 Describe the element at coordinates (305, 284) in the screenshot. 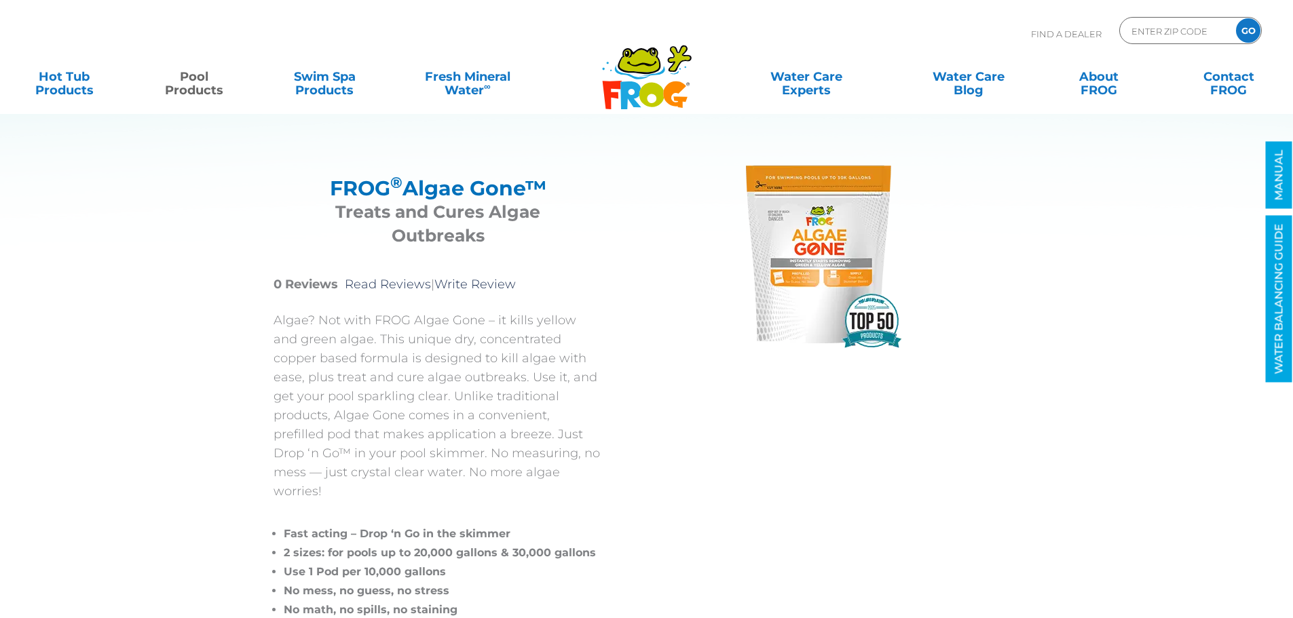

I see `strong: 0 Reviews` at that location.